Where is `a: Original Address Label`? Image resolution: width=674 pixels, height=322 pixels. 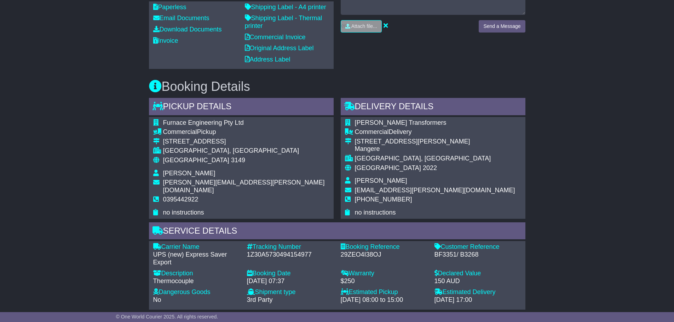 a: Original Address Label is located at coordinates (279, 48).